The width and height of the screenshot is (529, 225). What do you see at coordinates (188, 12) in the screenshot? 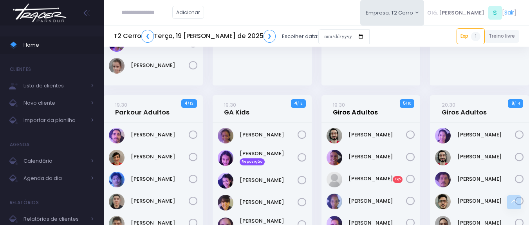
I see `a: Adicionar` at bounding box center [188, 12].